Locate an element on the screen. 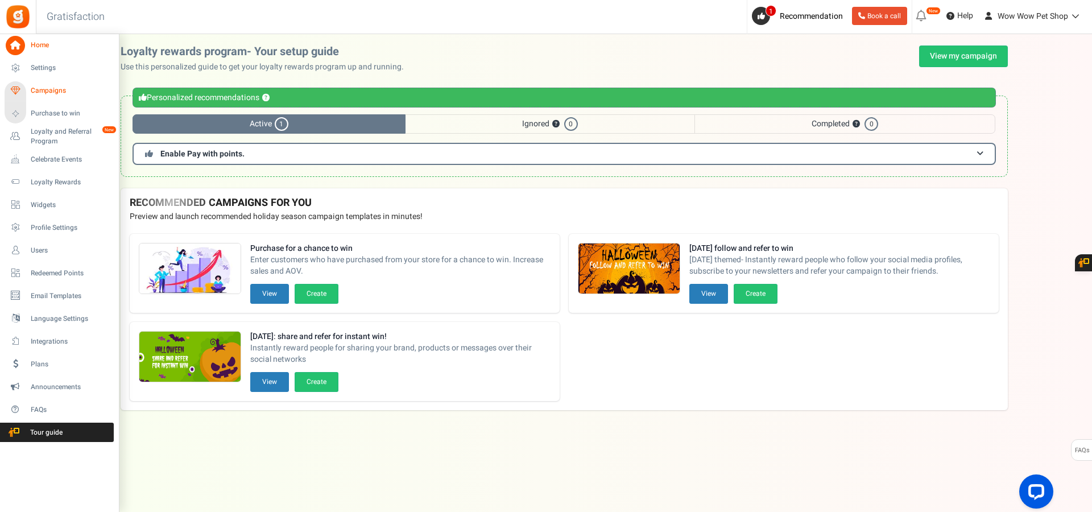 The image size is (1092, 512). span: Widgets is located at coordinates (71, 205).